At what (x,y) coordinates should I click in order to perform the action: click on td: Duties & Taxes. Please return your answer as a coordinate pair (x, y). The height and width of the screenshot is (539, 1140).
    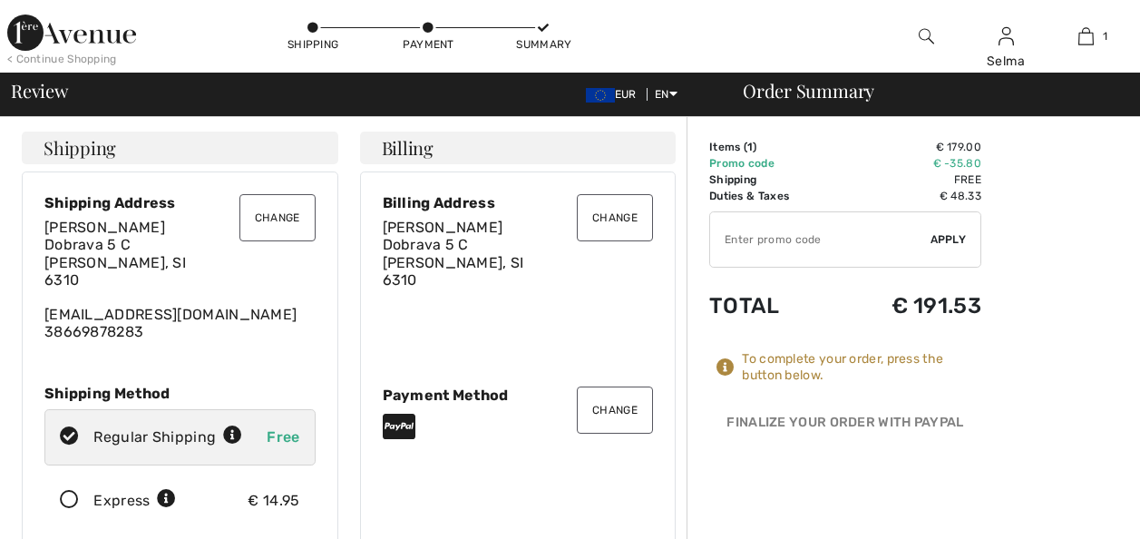
    Looking at the image, I should click on (773, 196).